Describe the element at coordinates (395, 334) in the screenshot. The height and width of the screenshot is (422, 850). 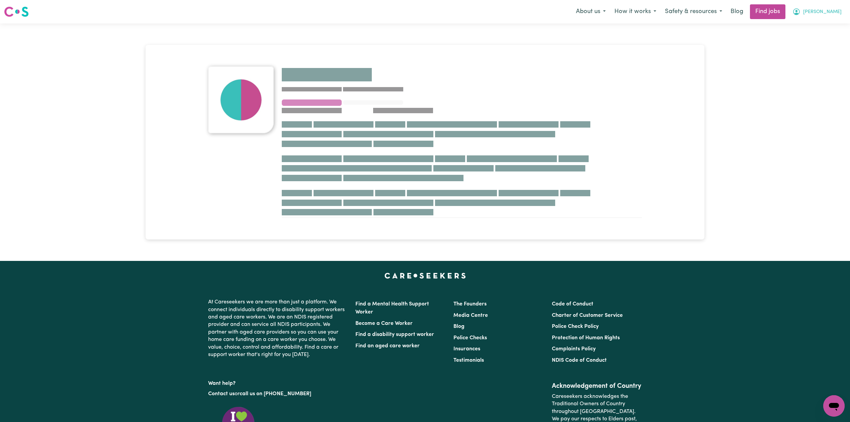
I see `a: Find a disability support worker` at that location.